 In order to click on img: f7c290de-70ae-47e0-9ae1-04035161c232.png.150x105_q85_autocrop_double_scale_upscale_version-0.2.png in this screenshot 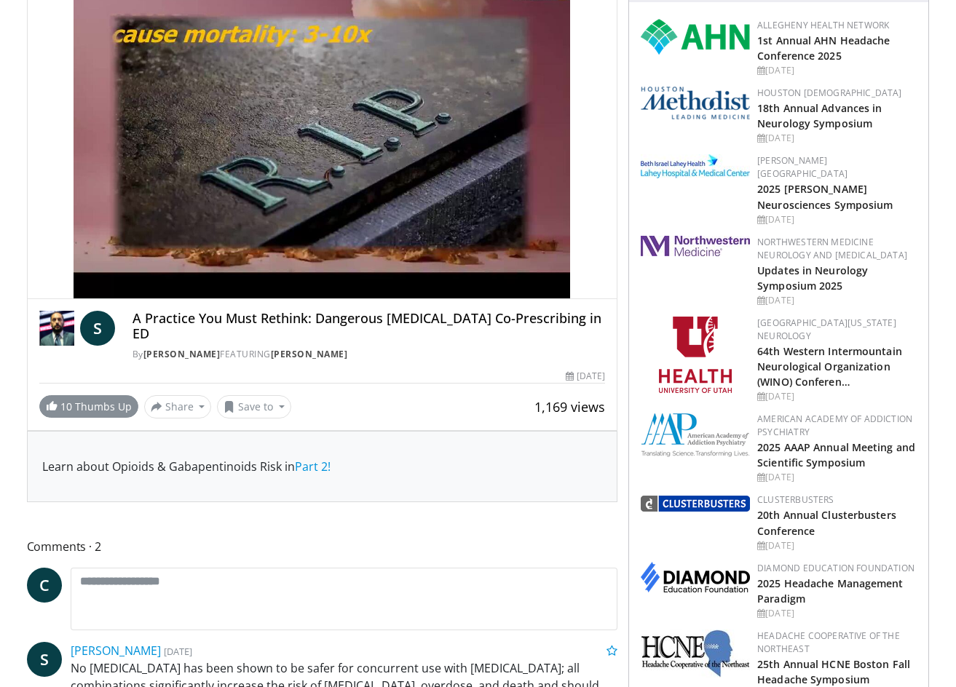, I will do `click(695, 435)`.